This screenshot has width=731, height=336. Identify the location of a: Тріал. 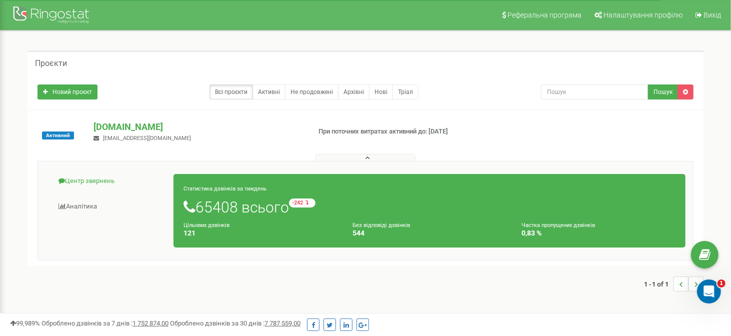
(405, 92).